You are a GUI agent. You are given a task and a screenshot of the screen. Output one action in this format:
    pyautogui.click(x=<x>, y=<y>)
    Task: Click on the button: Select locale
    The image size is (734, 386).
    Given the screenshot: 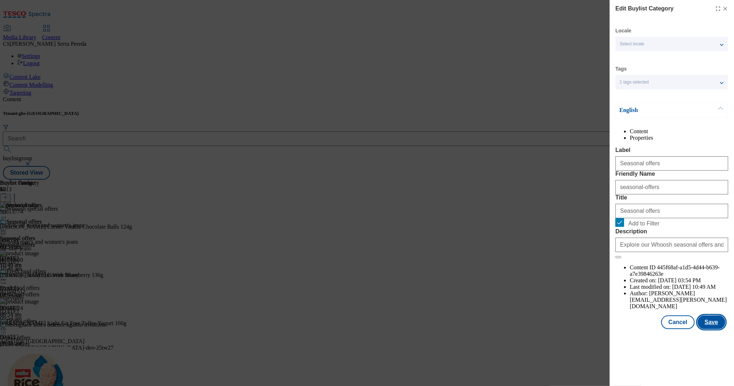 What is the action you would take?
    pyautogui.click(x=672, y=44)
    